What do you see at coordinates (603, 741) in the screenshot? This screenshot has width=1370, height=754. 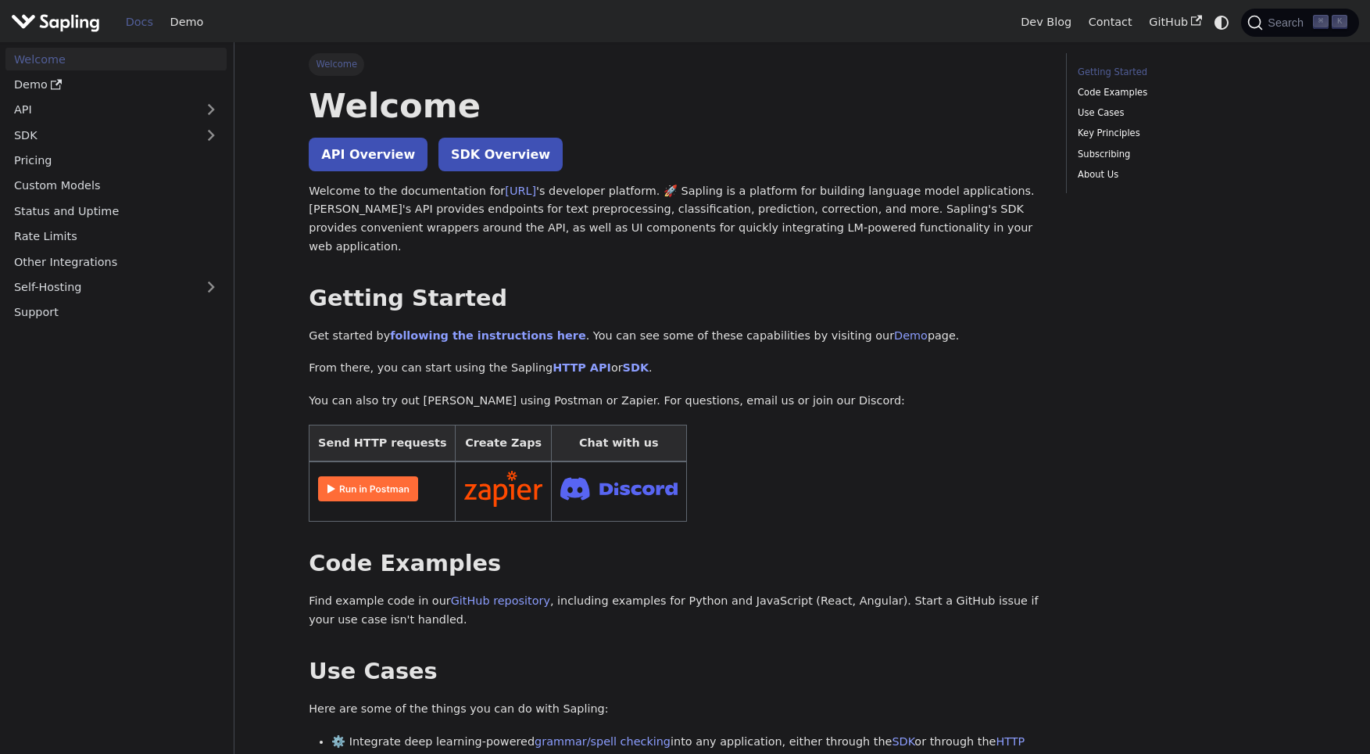 I see `a: grammar/spell checking` at bounding box center [603, 741].